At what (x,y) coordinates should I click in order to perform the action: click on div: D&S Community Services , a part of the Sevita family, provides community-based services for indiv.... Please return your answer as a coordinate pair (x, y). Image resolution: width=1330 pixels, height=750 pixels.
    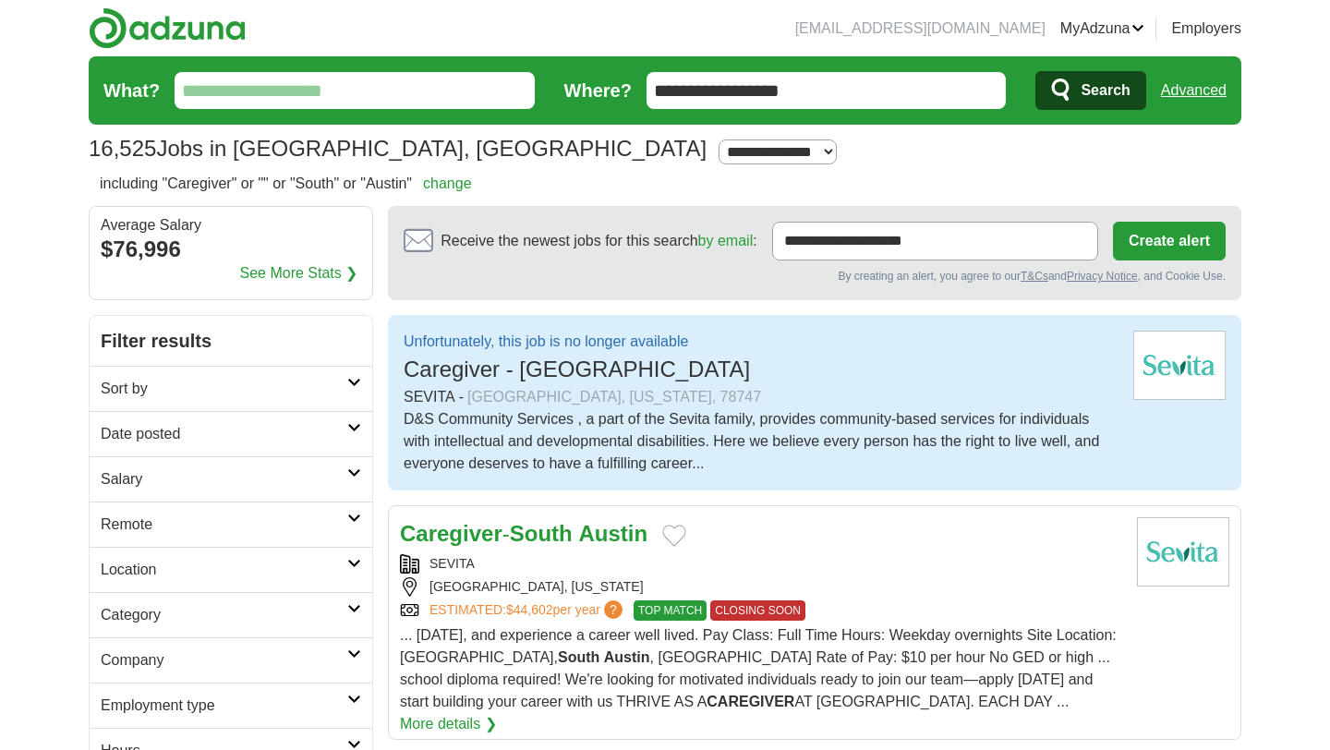
    Looking at the image, I should click on (761, 442).